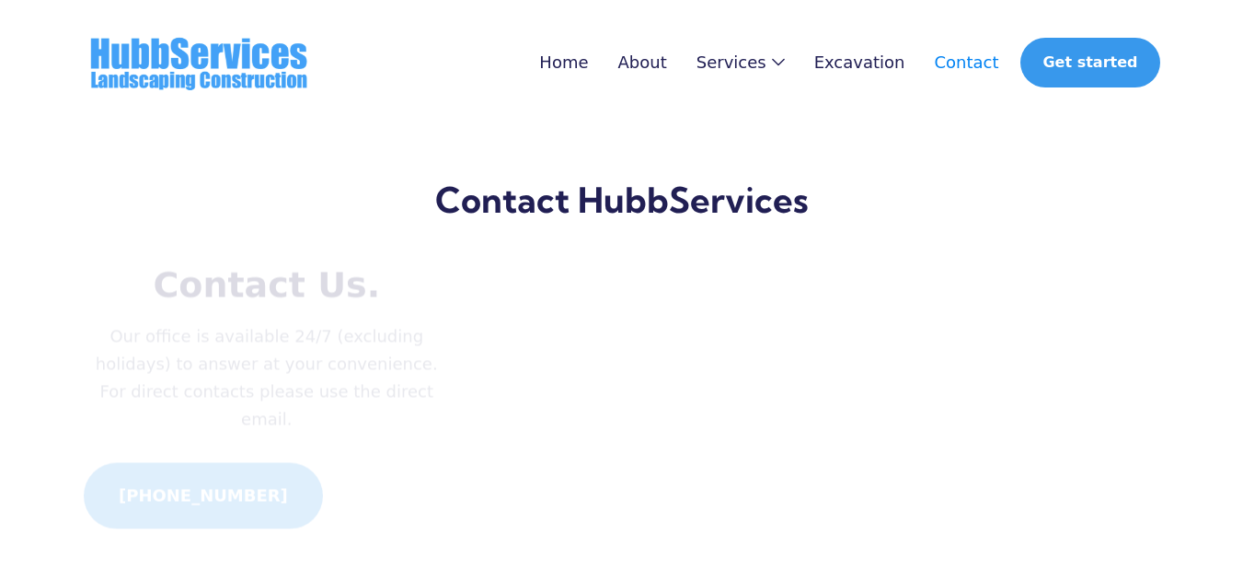 The width and height of the screenshot is (1243, 570). Describe the element at coordinates (563, 63) in the screenshot. I see `a: Home` at that location.